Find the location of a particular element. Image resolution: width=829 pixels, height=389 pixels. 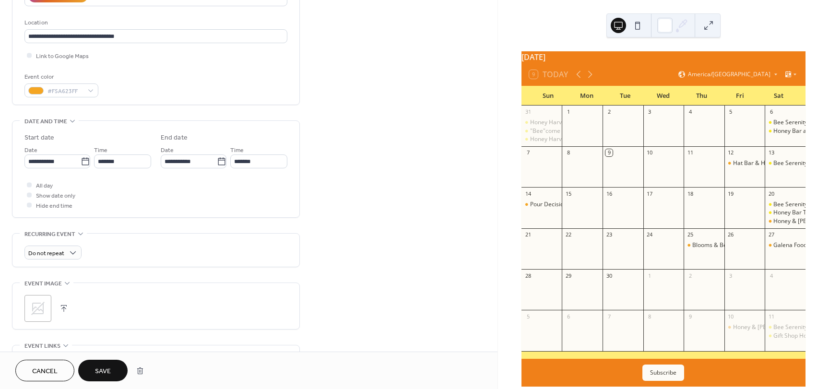

div: Honey Bar and Store Hours is located at coordinates (785, 131).